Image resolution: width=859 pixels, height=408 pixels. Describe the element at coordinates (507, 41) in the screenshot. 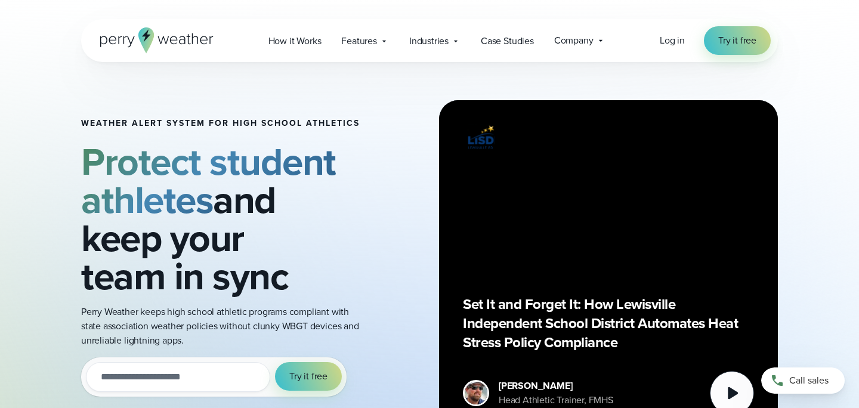

I see `a: Case Studies` at that location.